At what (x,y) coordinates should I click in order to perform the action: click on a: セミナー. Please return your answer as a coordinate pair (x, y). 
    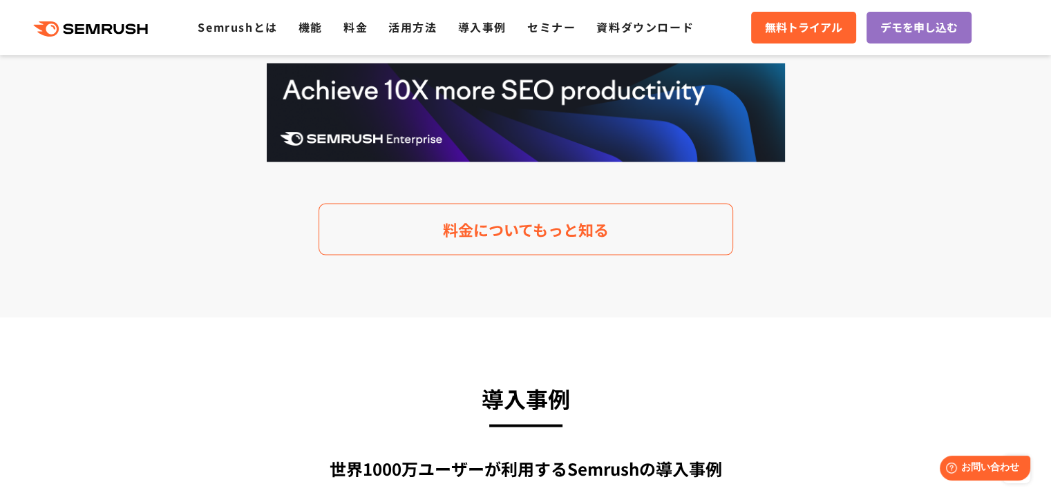
    Looking at the image, I should click on (551, 27).